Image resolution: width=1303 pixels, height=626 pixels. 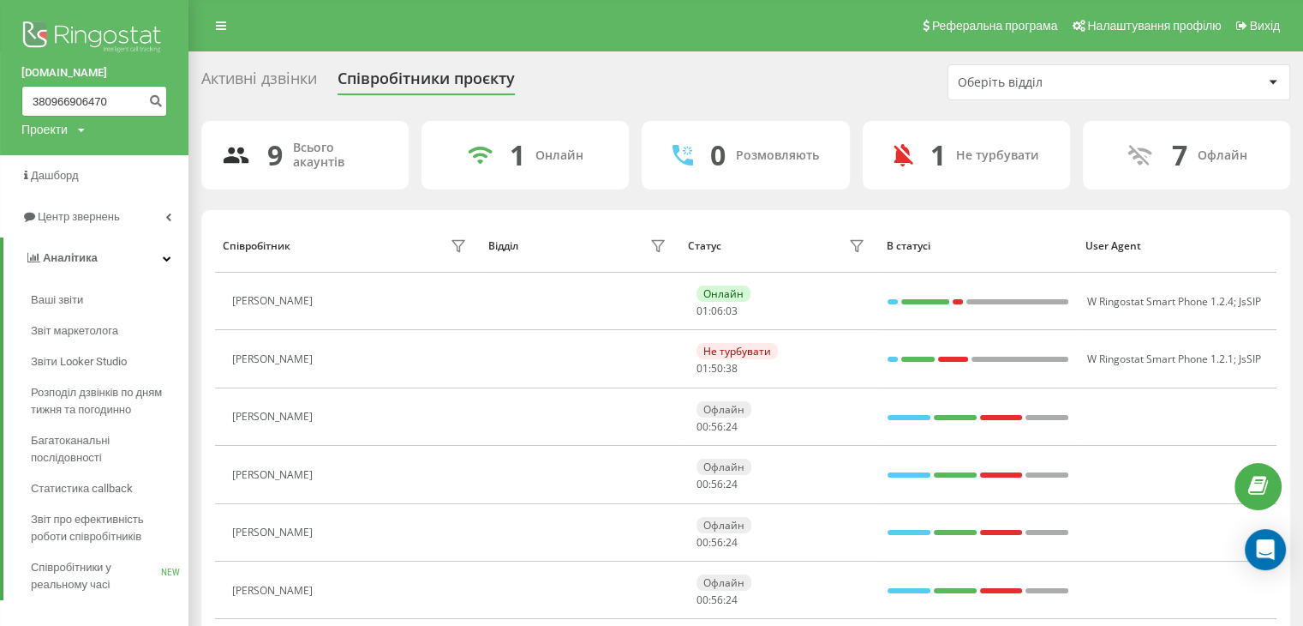 What do you see at coordinates (110, 331) in the screenshot?
I see `a: Звіт маркетолога` at bounding box center [110, 331].